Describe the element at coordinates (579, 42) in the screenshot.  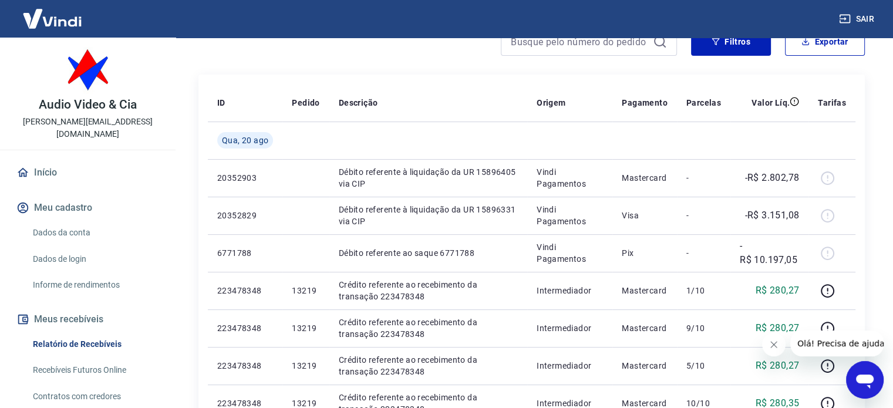
I see `input: Busque pelo número do pedido` at that location.